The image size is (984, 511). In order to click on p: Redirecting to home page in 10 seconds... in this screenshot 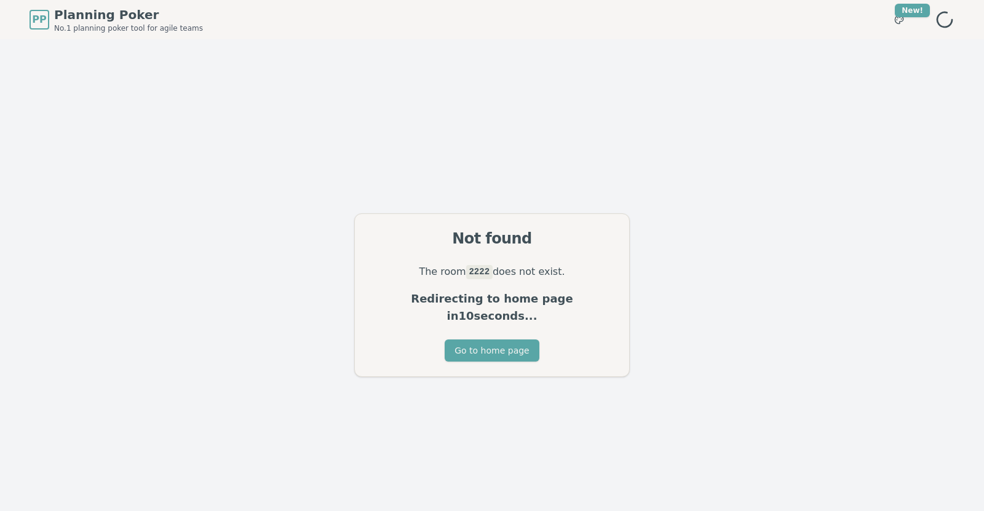, I will do `click(492, 308)`.